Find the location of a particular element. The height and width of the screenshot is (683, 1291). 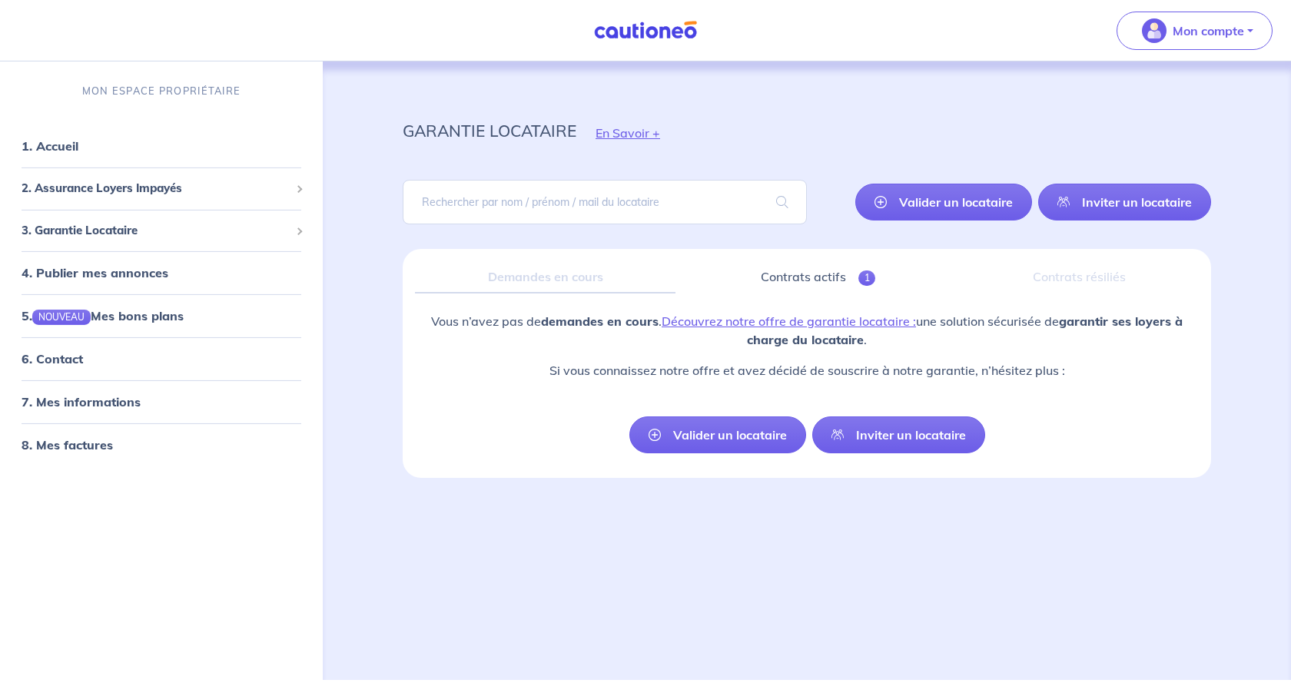

strong: demandes en cours is located at coordinates (599, 321).